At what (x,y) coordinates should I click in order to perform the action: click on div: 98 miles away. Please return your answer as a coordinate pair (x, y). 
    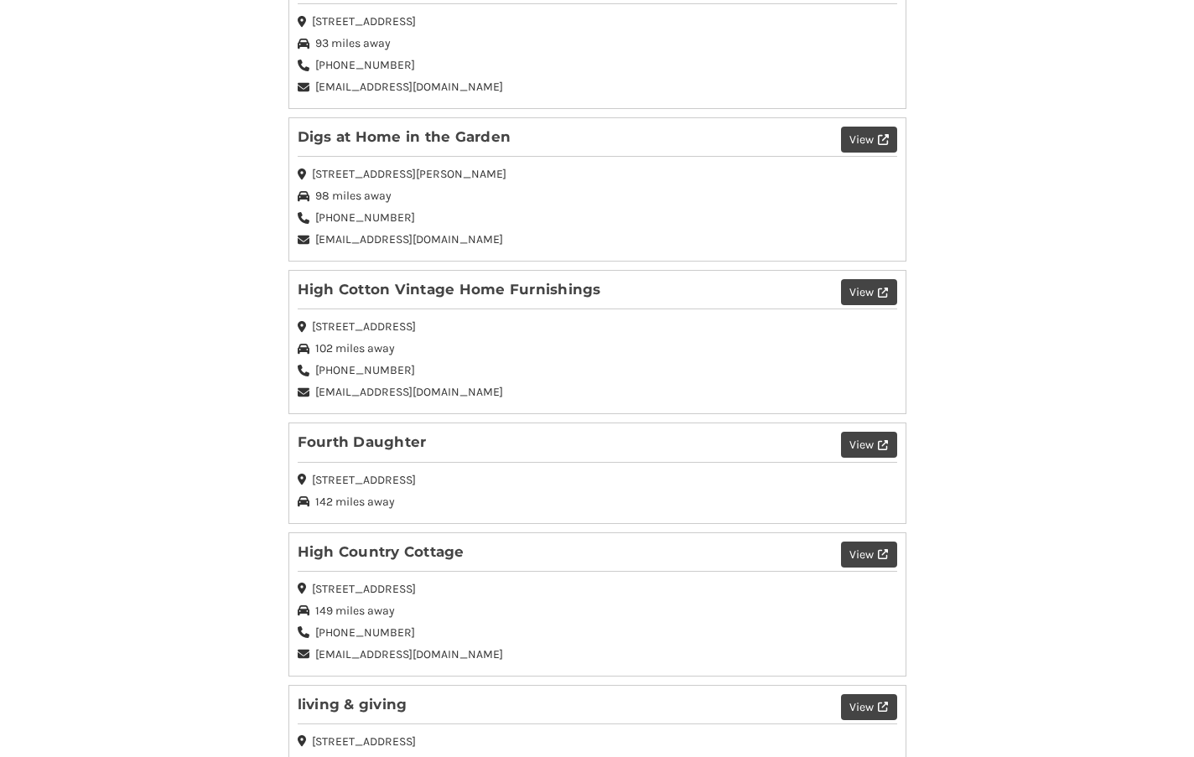
    Looking at the image, I should click on (597, 195).